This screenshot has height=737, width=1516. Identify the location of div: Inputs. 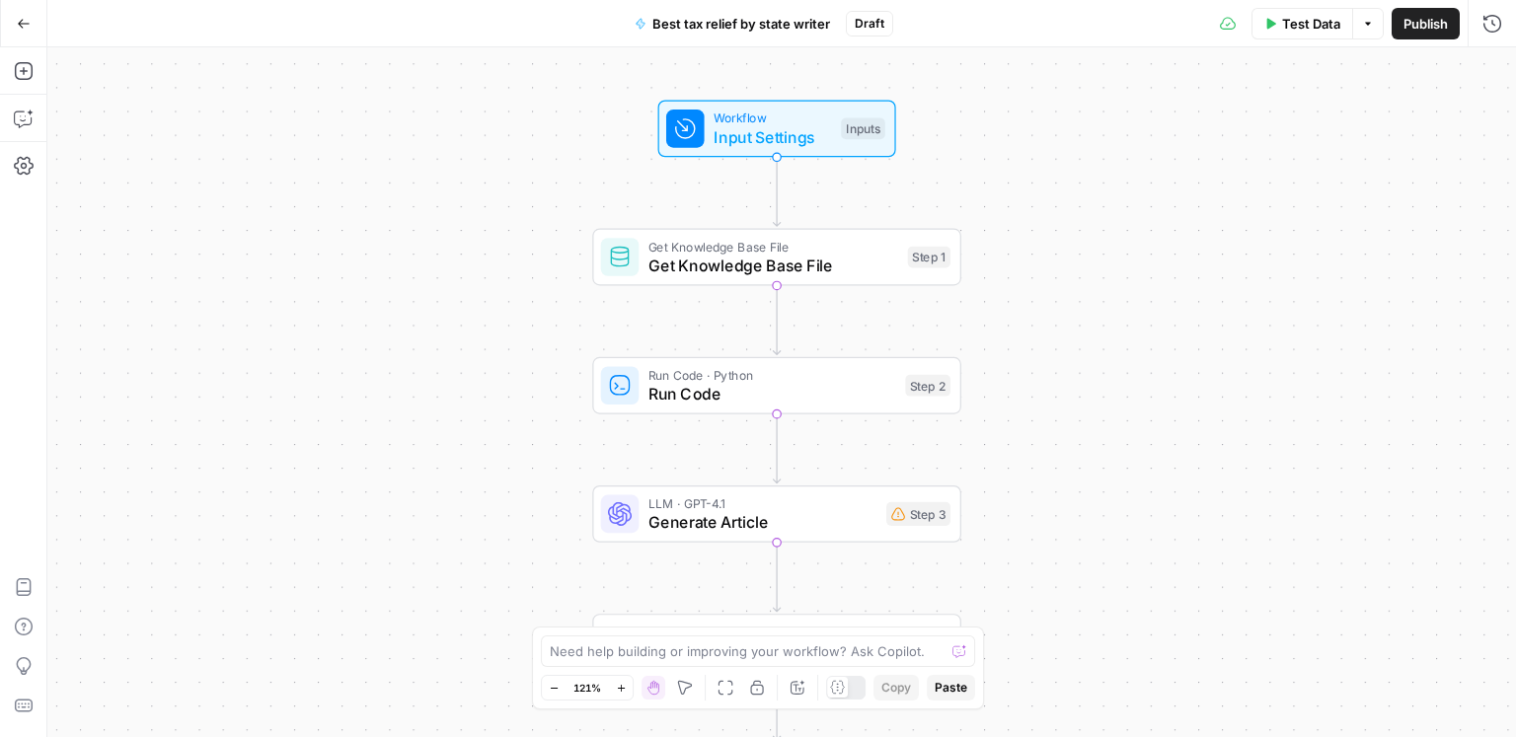
(863, 129).